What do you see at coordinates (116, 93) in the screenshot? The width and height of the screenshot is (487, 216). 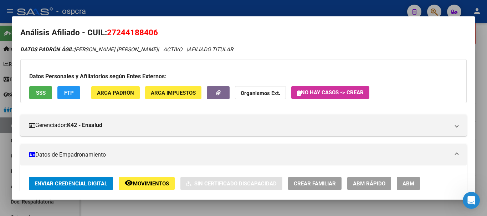 I see `span: ARCA Padrón` at bounding box center [116, 93].